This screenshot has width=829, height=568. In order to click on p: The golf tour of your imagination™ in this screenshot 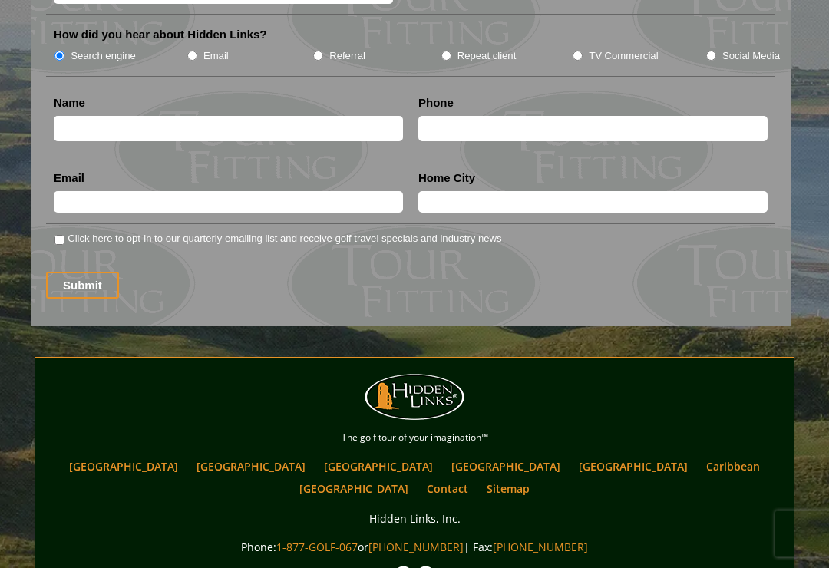, I will do `click(415, 438)`.